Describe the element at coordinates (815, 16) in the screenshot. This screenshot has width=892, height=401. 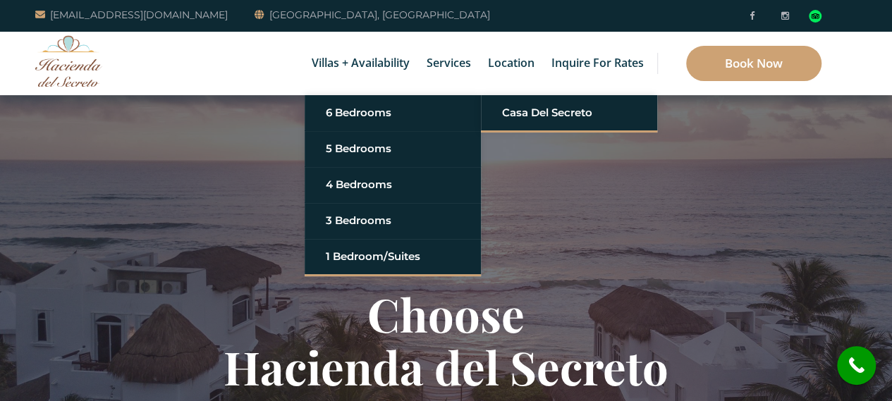
I see `img: Tripadvisor_logomark.svg` at that location.